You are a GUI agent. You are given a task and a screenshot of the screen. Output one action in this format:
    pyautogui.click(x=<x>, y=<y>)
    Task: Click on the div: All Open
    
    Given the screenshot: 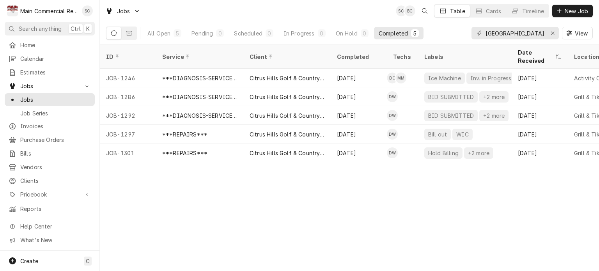 What is the action you would take?
    pyautogui.click(x=159, y=33)
    